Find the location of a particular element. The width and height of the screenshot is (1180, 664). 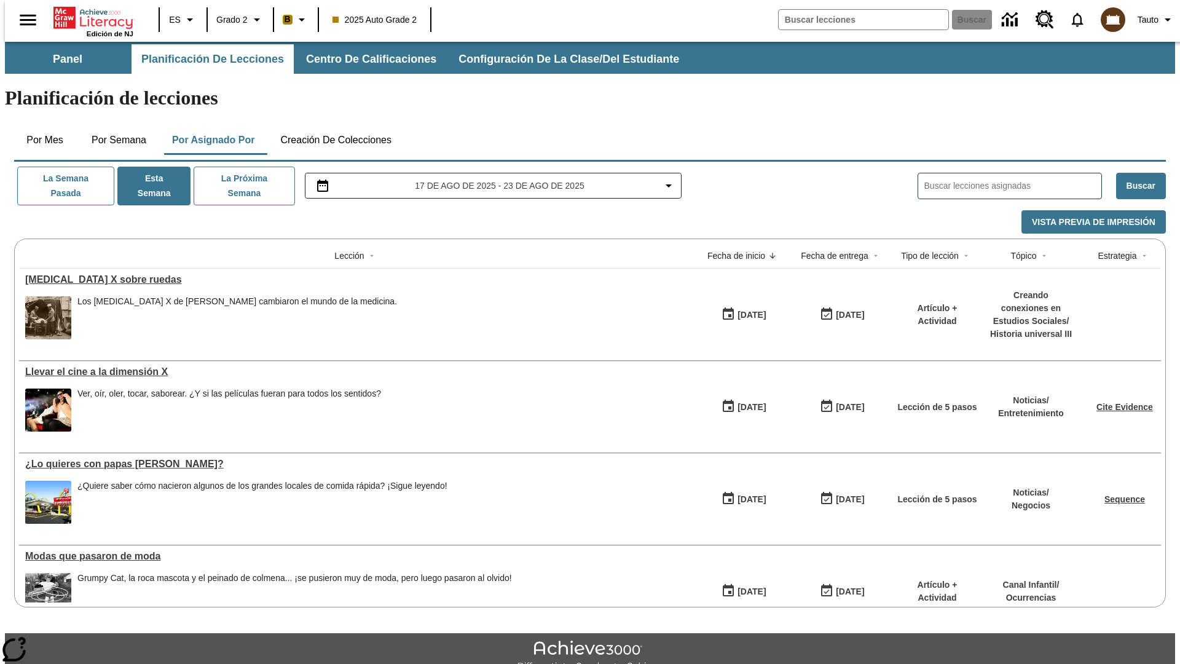

div: Tópico is located at coordinates (1023, 256).